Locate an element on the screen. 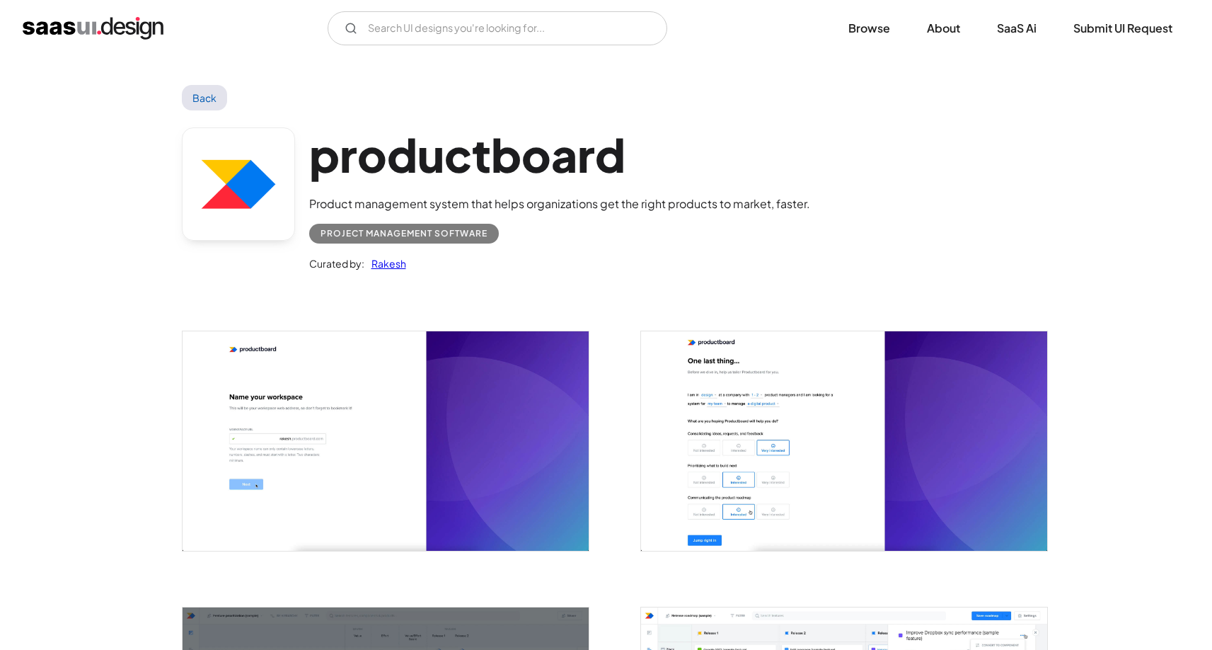 Image resolution: width=1212 pixels, height=650 pixels. input: Search UI designs you're looking for... is located at coordinates (497, 28).